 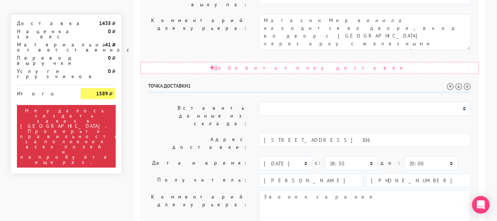 What do you see at coordinates (418, 181) in the screenshot?
I see `input: Телефон` at bounding box center [418, 181].